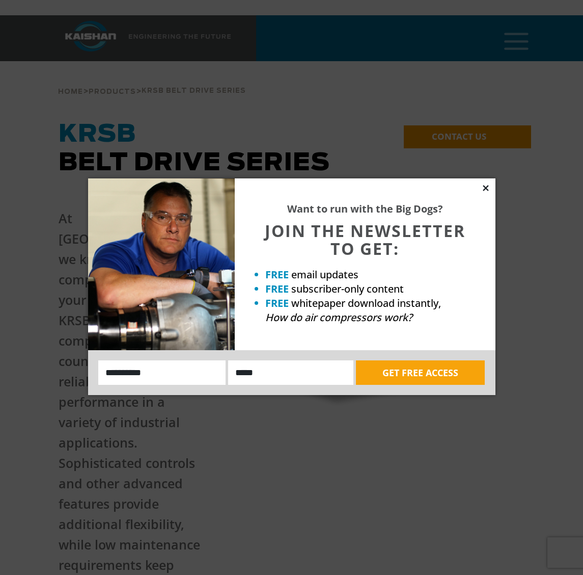 The height and width of the screenshot is (575, 583). Describe the element at coordinates (486, 188) in the screenshot. I see `button: Close` at that location.